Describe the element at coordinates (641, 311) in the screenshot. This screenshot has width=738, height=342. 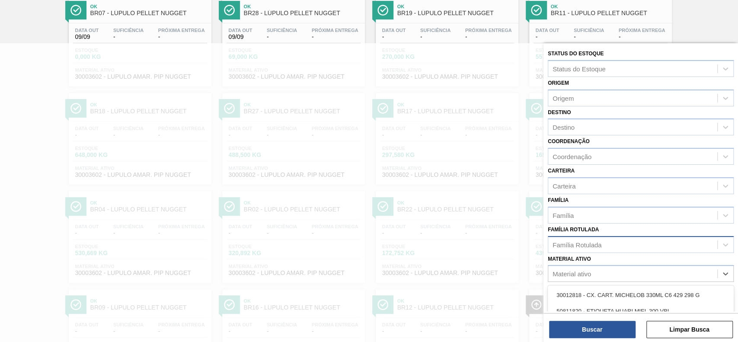
I see `div: 50811820 - ETIQUETA HUARI MIEL 300 VBI` at that location.